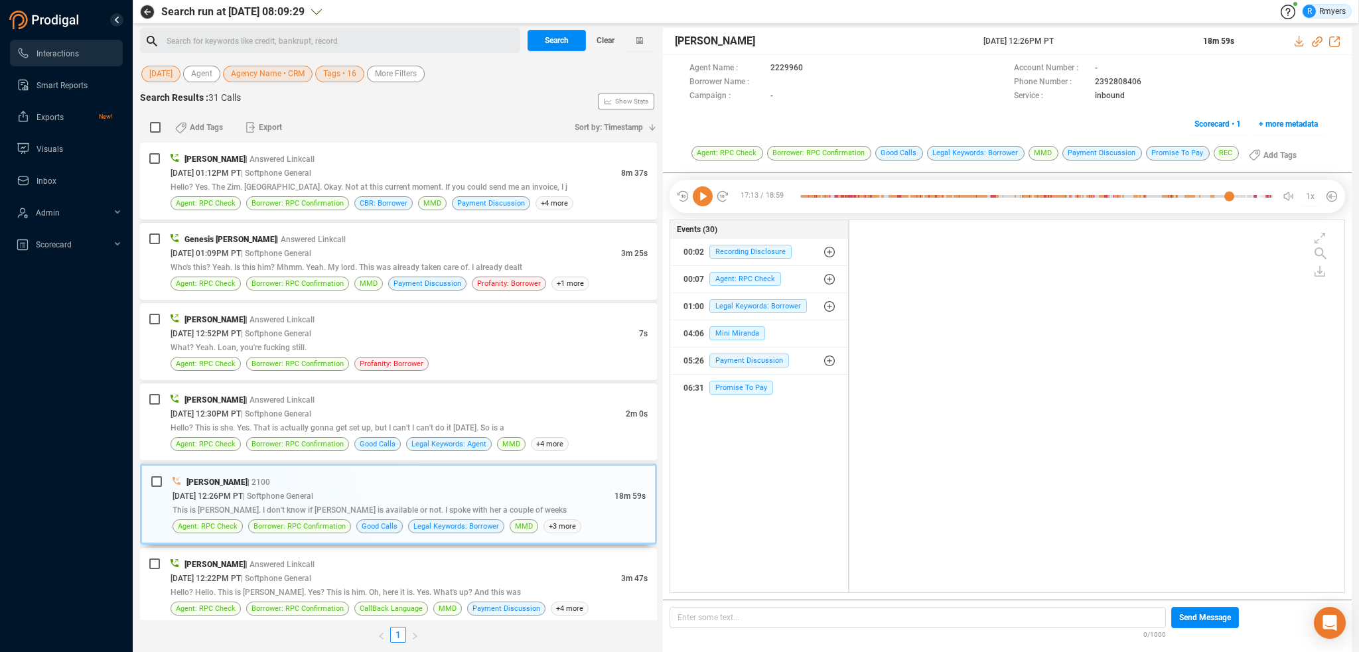 The height and width of the screenshot is (652, 1359). What do you see at coordinates (46, 181) in the screenshot?
I see `span: Inbox` at bounding box center [46, 181].